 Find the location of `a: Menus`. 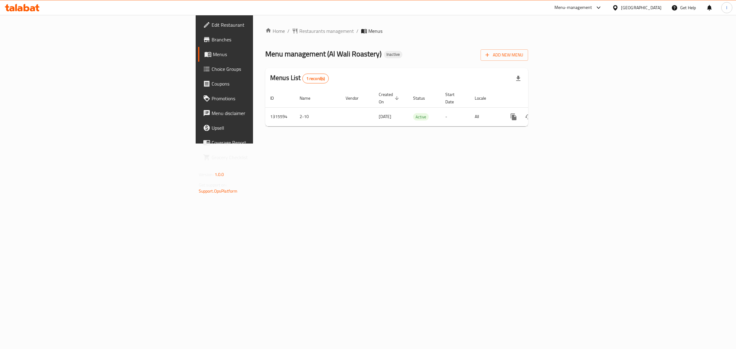

a: Menus is located at coordinates (258, 54).